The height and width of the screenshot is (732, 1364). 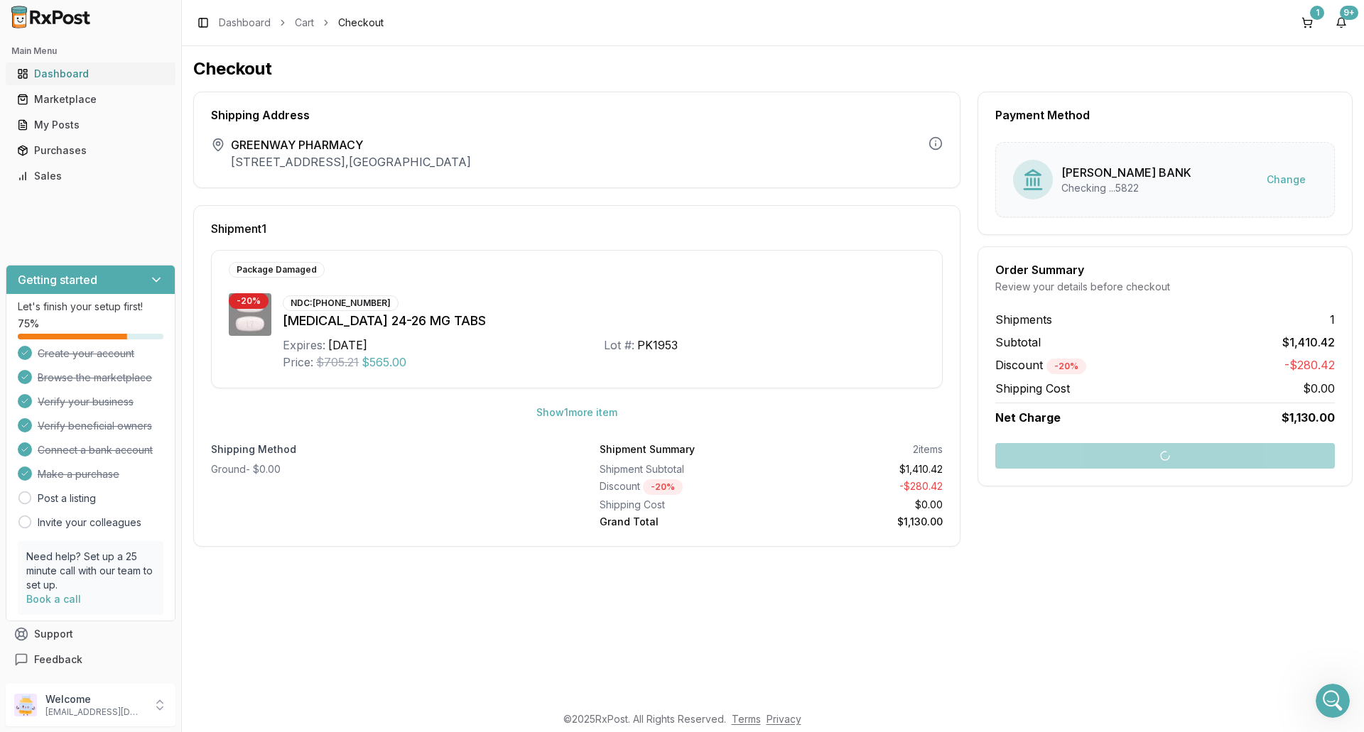 What do you see at coordinates (577, 413) in the screenshot?
I see `button: Show1more item` at bounding box center [577, 413].